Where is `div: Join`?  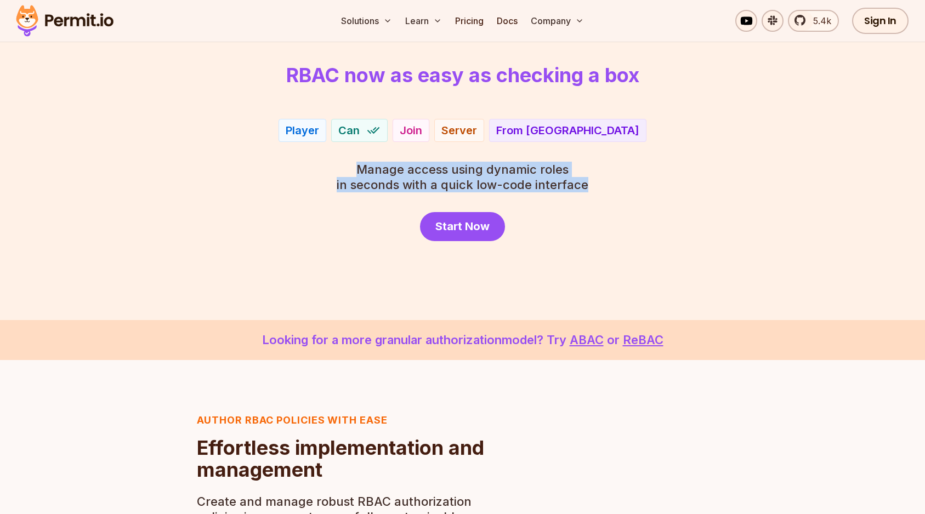 div: Join is located at coordinates (411, 130).